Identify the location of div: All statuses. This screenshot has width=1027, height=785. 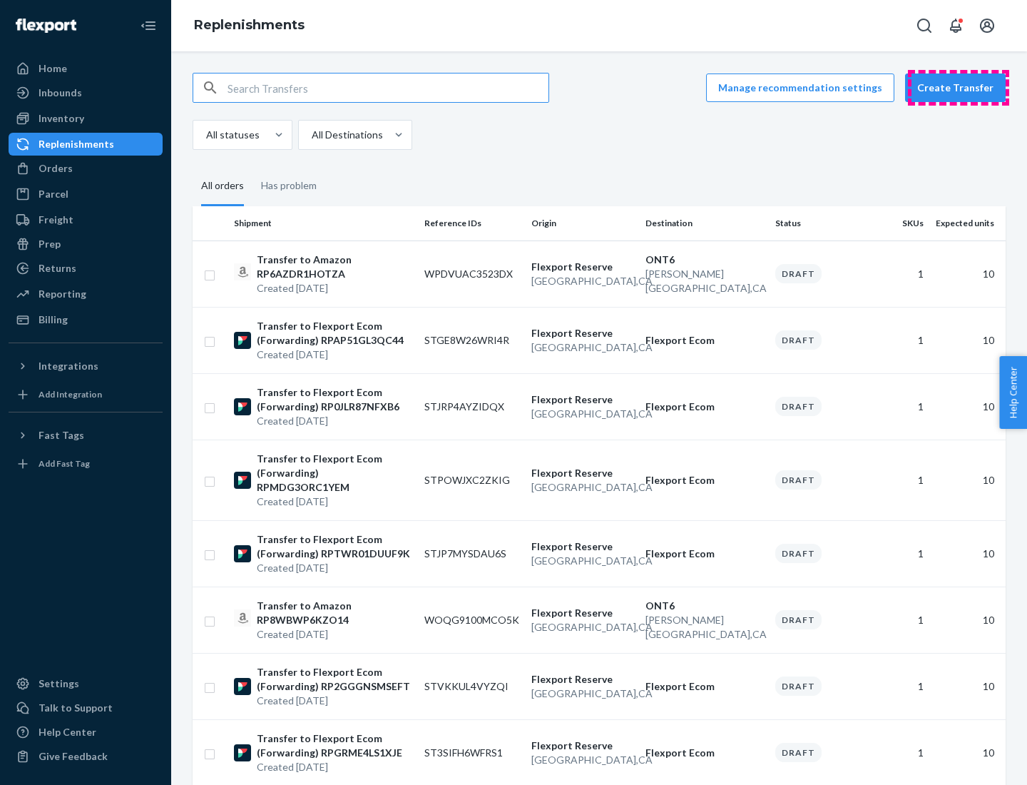
(233, 135).